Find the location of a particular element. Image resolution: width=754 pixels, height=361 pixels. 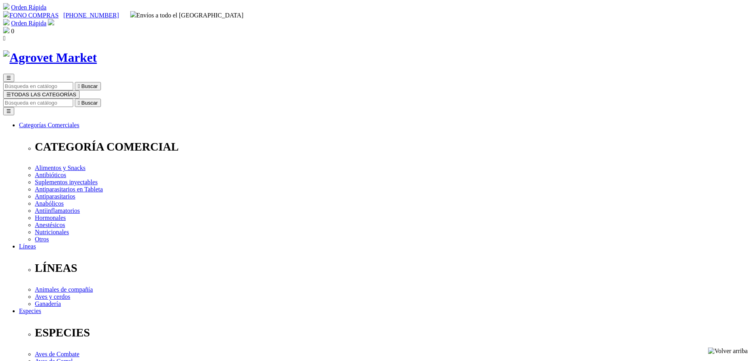

a: Líneas is located at coordinates (27, 246).